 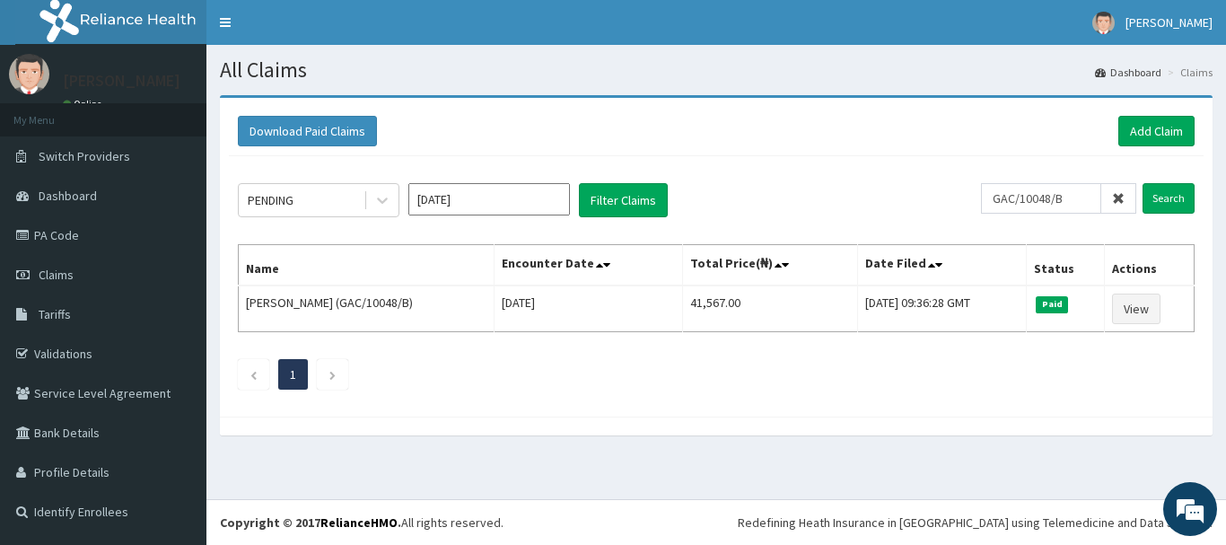 What do you see at coordinates (1066, 266) in the screenshot?
I see `th: Status` at bounding box center [1066, 266].